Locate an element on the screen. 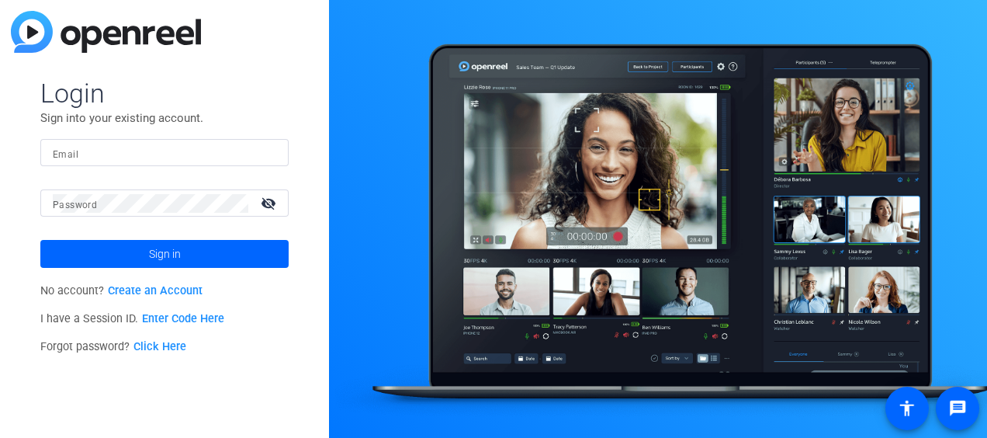  a: Enter Code Here is located at coordinates (183, 318).